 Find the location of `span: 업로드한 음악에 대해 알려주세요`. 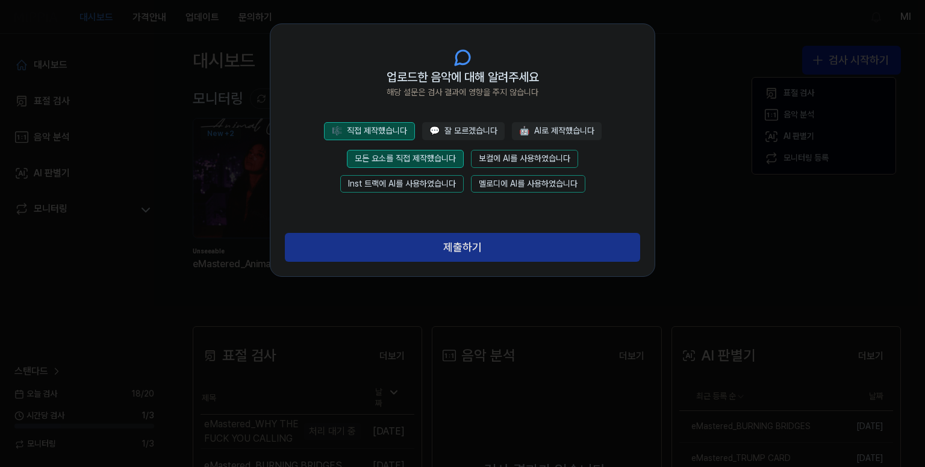

span: 업로드한 음악에 대해 알려주세요 is located at coordinates (463, 77).